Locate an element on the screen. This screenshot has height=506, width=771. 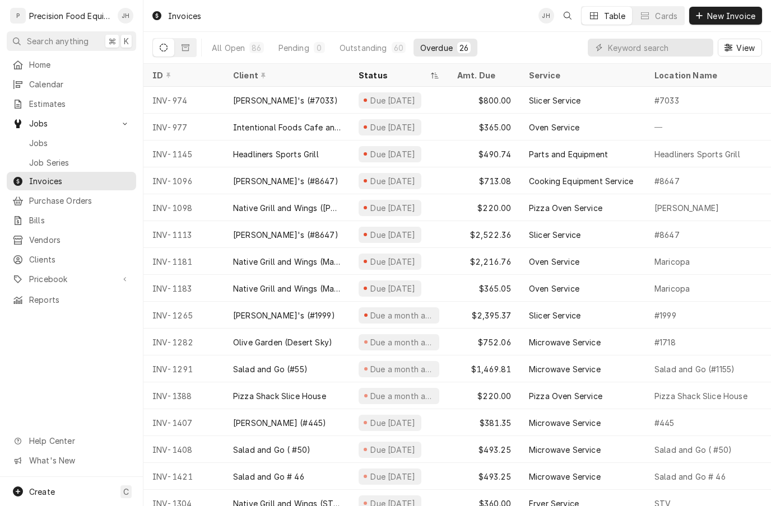
span: Home is located at coordinates (80, 64).